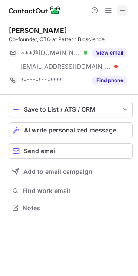 Image resolution: width=138 pixels, height=276 pixels. Describe the element at coordinates (71, 151) in the screenshot. I see `button: Send email` at that location.